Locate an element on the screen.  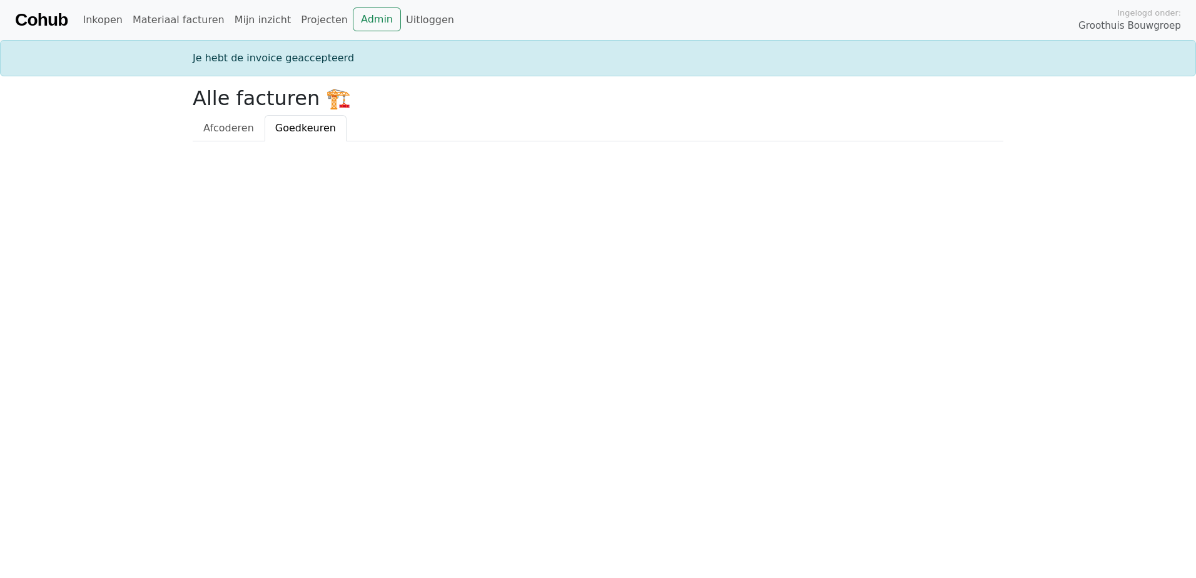
h2: Alle facturen 🏗️ is located at coordinates (598, 98).